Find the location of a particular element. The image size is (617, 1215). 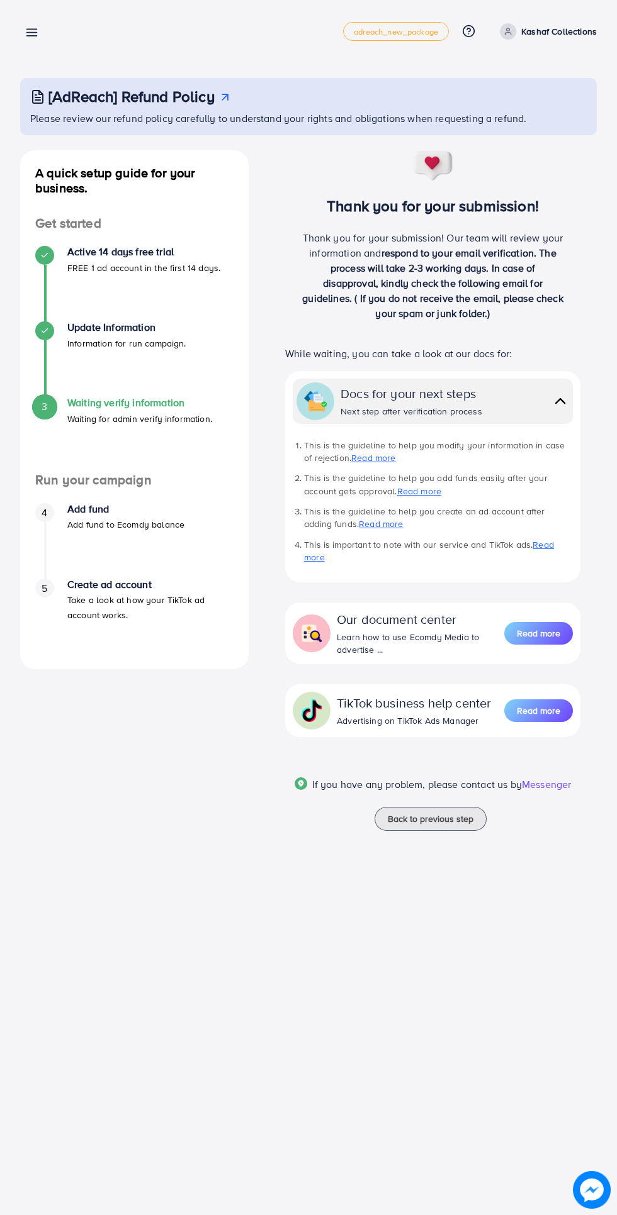

span: respond to your email verification. The process will take 2-3 working days. In case of disapprova... is located at coordinates (432, 283).